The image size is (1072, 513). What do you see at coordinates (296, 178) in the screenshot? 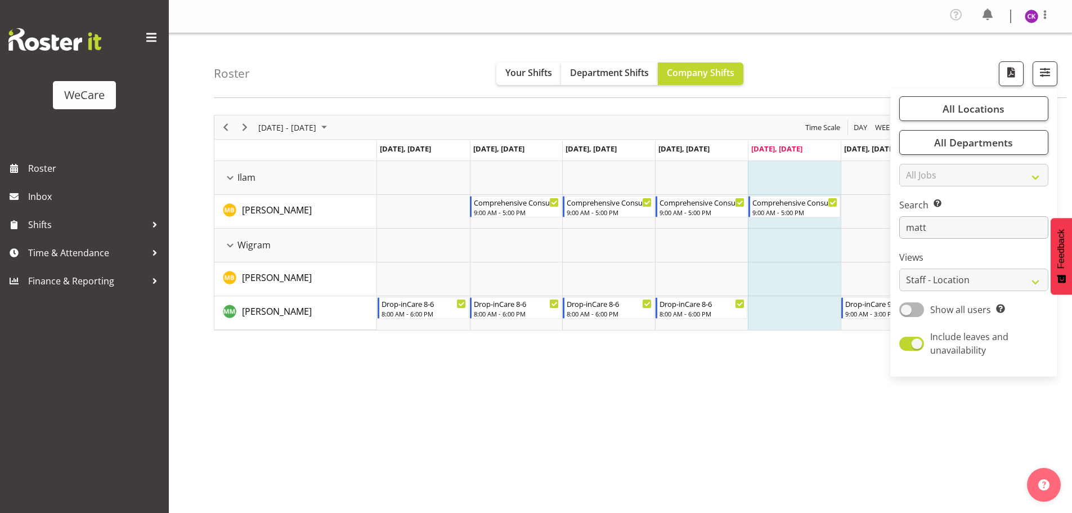
I see `td: Ilam resource` at bounding box center [296, 178].